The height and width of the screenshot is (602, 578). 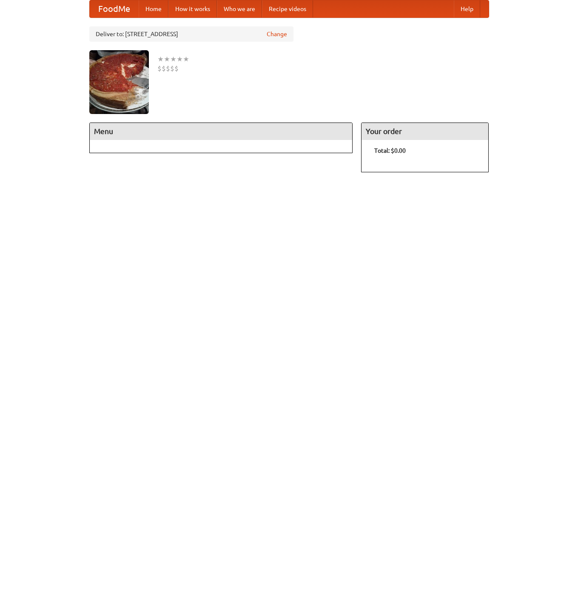 What do you see at coordinates (467, 9) in the screenshot?
I see `a: Help` at bounding box center [467, 9].